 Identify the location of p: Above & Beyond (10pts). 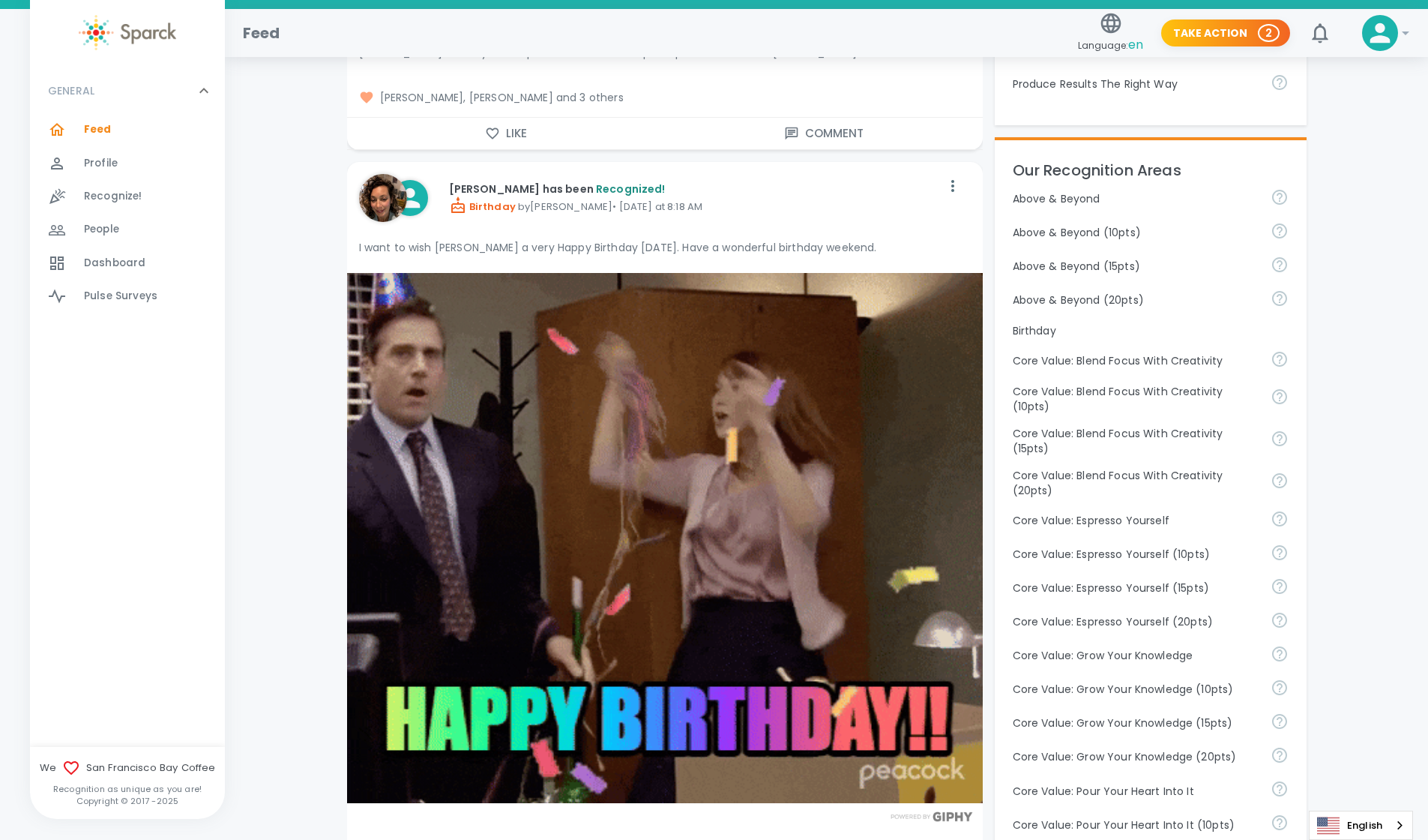
(1136, 233).